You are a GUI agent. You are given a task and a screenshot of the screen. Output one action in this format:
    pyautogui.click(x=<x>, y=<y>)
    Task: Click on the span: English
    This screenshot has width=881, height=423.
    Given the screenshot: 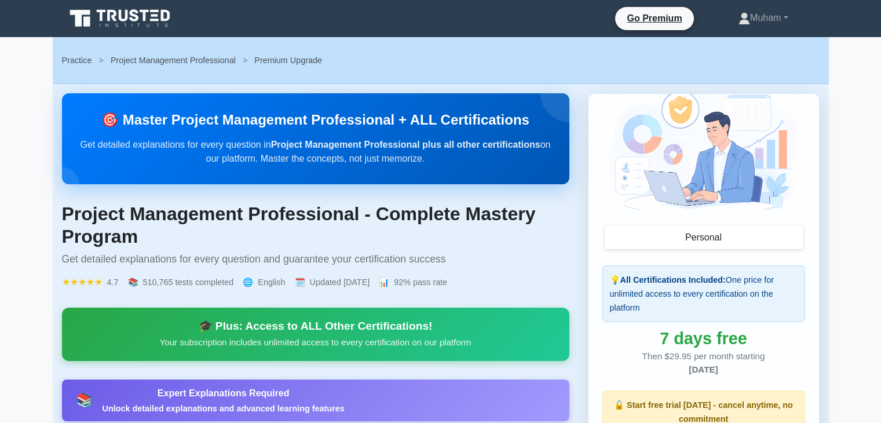 What is the action you would take?
    pyautogui.click(x=271, y=282)
    